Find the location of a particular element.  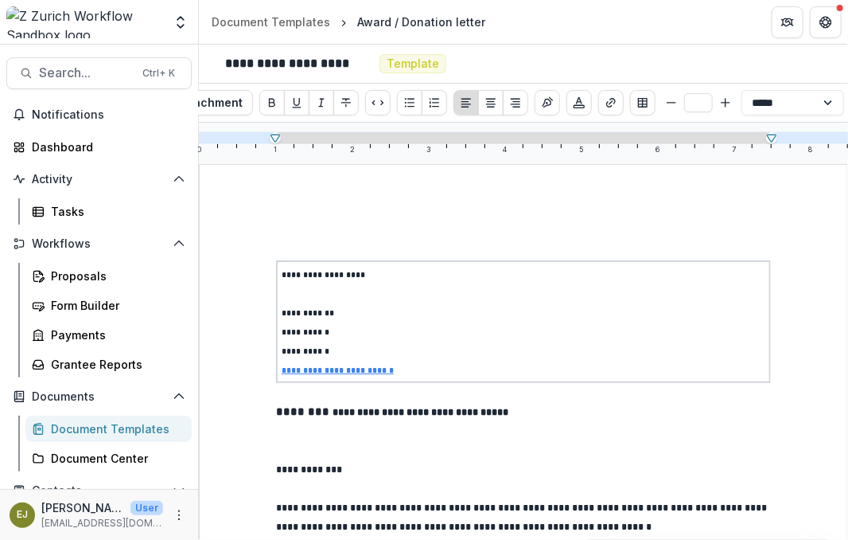

a: Grantee Reports is located at coordinates (108, 364).